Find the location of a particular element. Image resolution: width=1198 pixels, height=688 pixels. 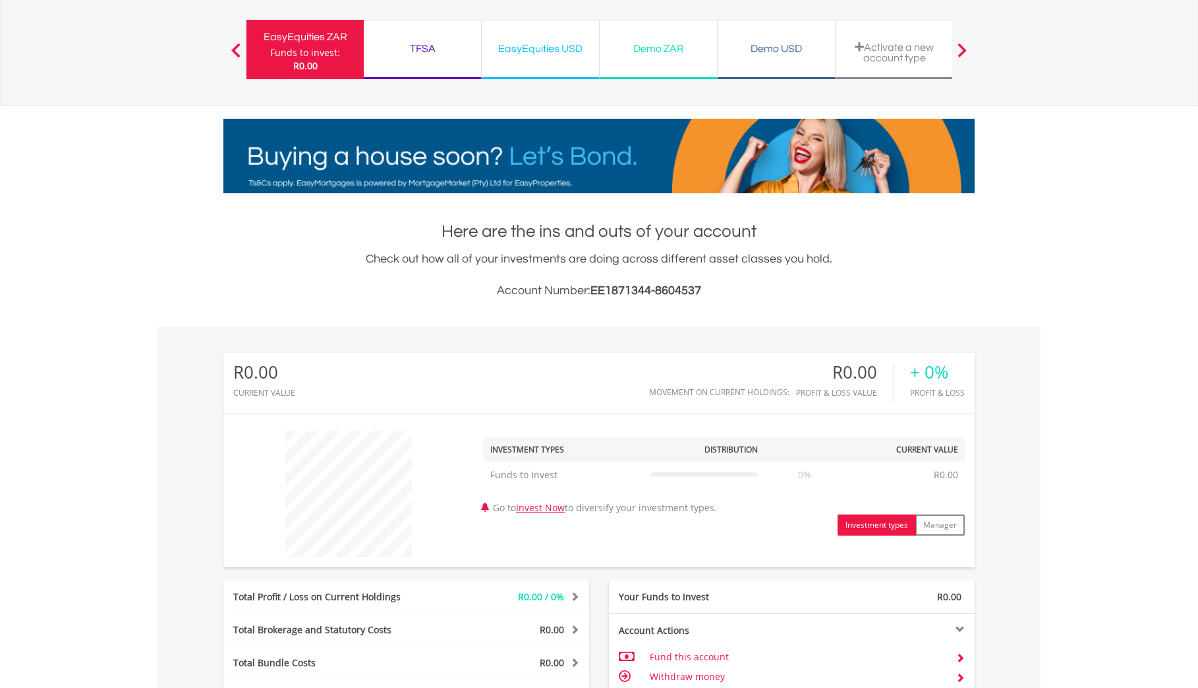

th: Current Value is located at coordinates (904, 449).